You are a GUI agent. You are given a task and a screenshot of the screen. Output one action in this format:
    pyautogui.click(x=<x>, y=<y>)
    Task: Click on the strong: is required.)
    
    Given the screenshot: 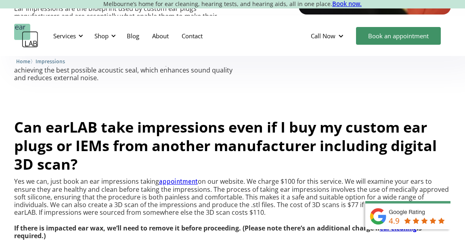 What is the action you would take?
    pyautogui.click(x=218, y=232)
    